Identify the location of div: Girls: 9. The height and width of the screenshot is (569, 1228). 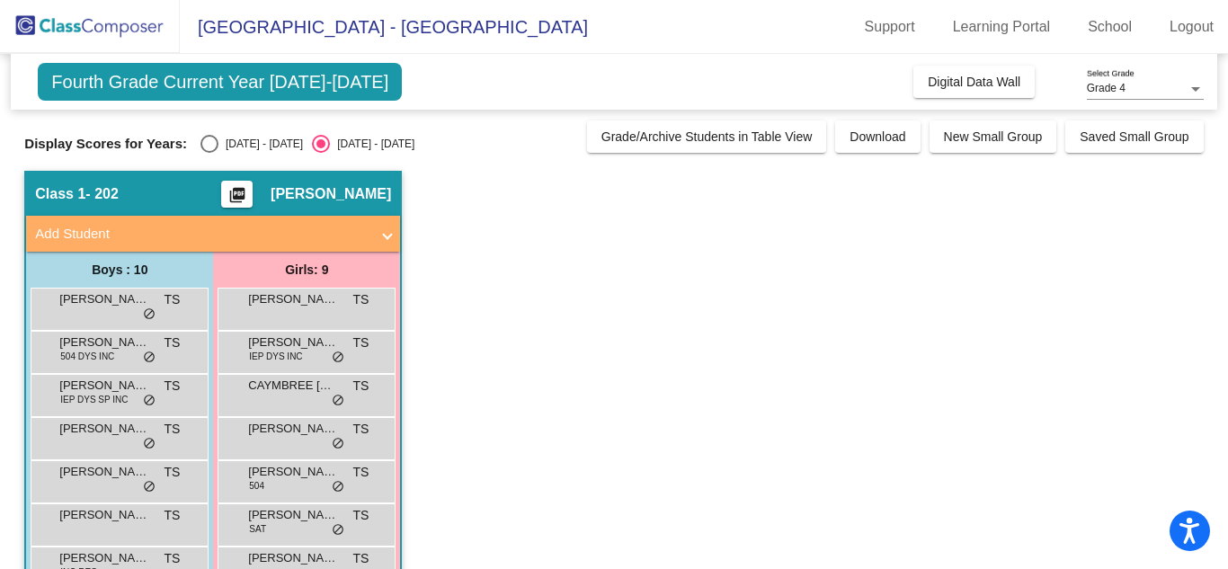
(306, 270).